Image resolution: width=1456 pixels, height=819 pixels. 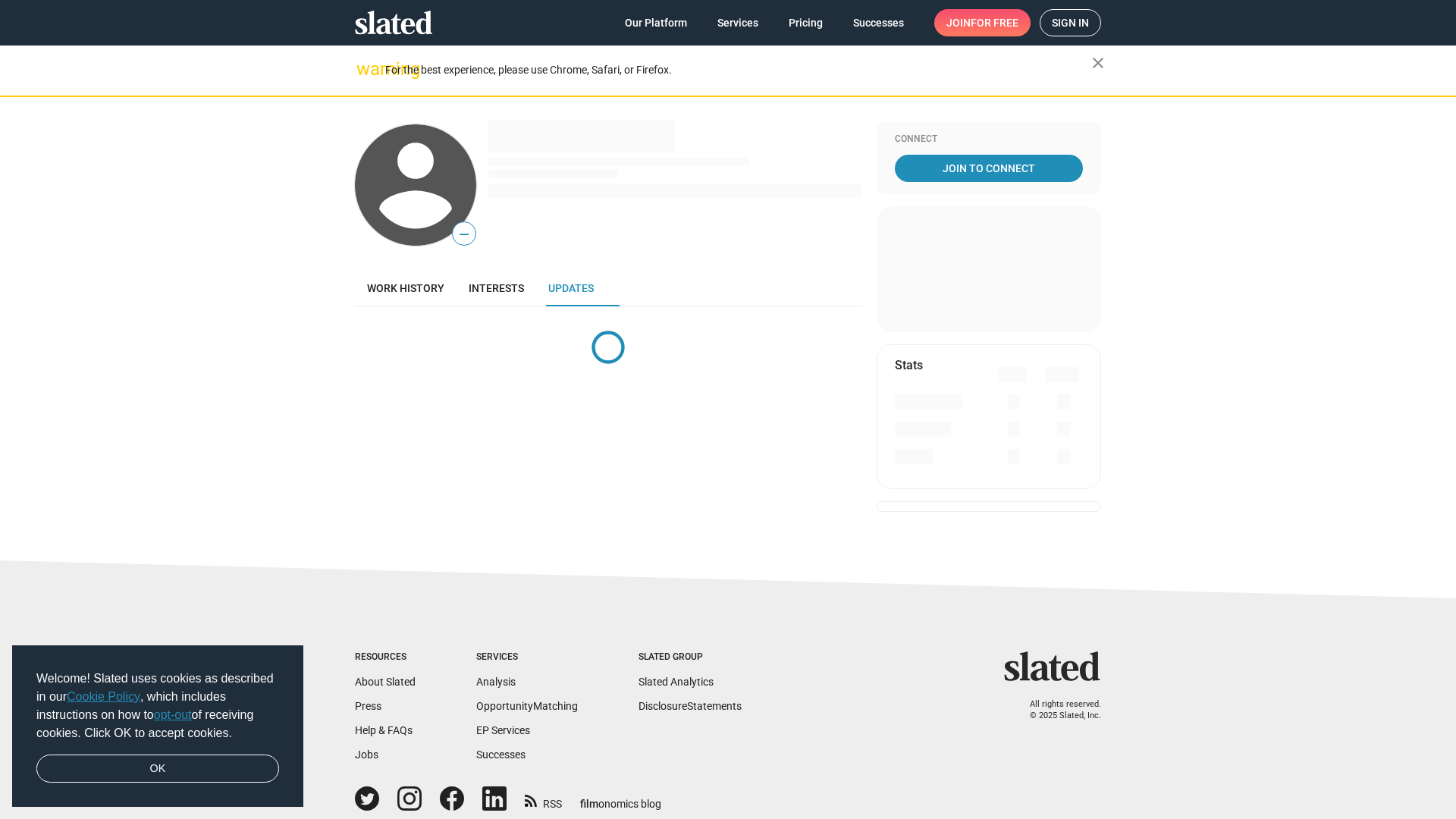 What do you see at coordinates (879, 23) in the screenshot?
I see `span: Successes` at bounding box center [879, 23].